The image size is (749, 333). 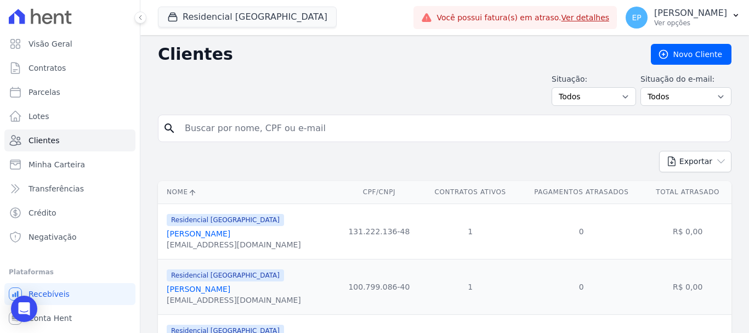 What do you see at coordinates (691, 54) in the screenshot?
I see `a: Novo Cliente` at bounding box center [691, 54].